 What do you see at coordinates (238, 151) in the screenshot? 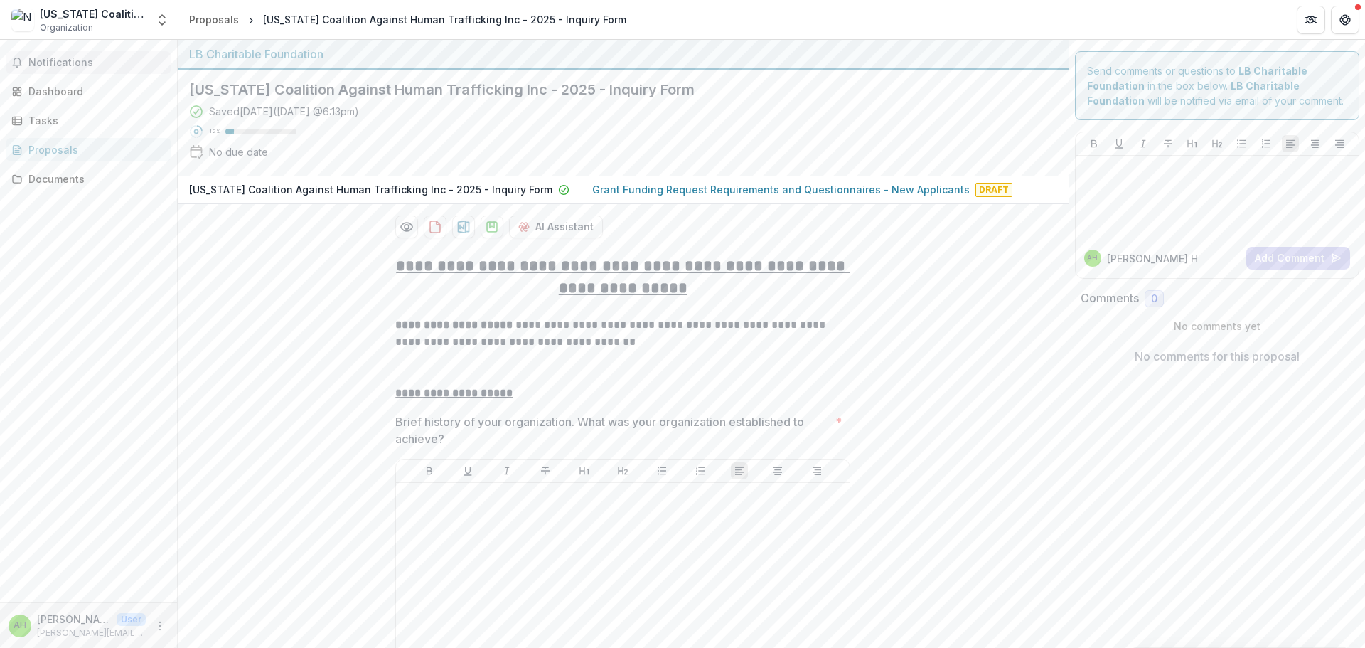
I see `div: No due date` at bounding box center [238, 151].